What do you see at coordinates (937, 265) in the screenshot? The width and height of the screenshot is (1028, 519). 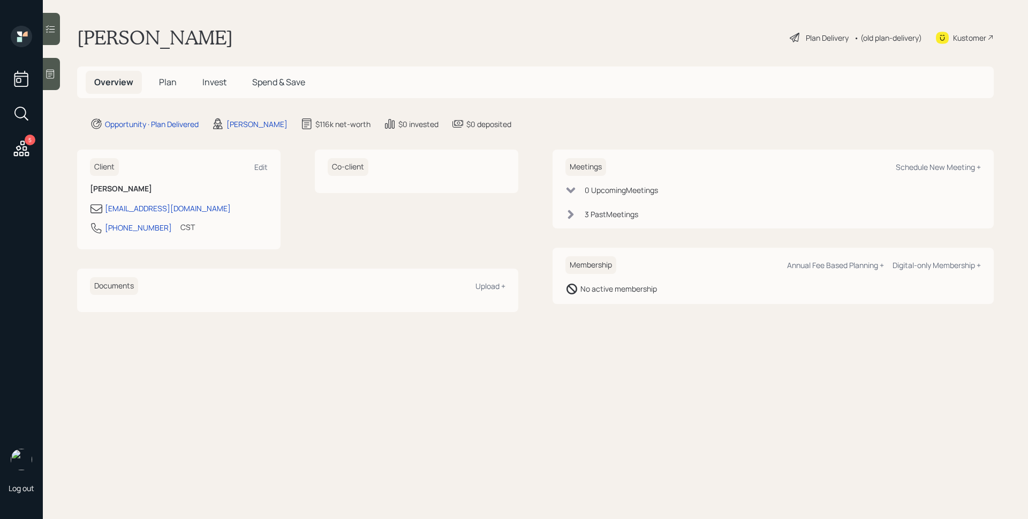 I see `div: Digital-only Membership +` at bounding box center [937, 265].